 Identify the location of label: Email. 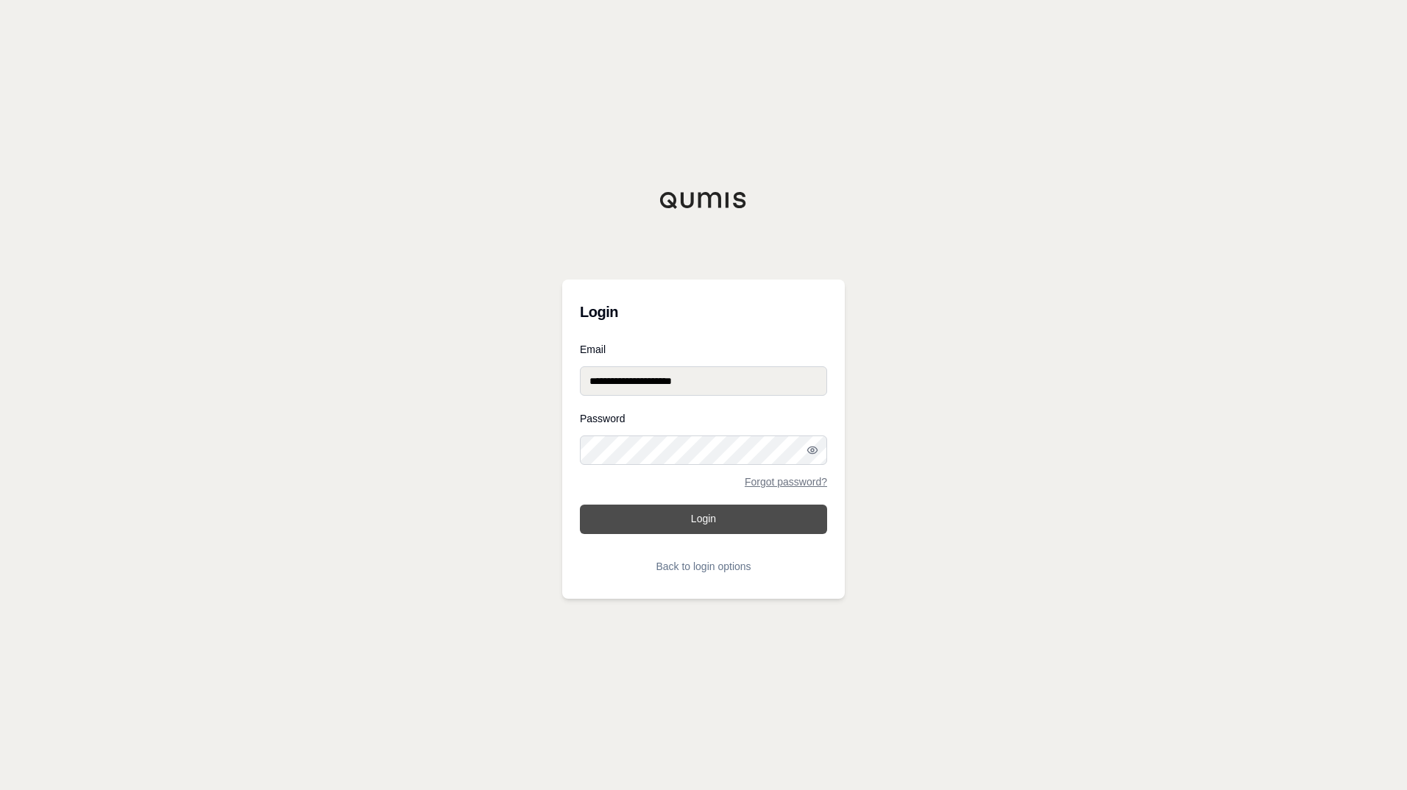
(703, 349).